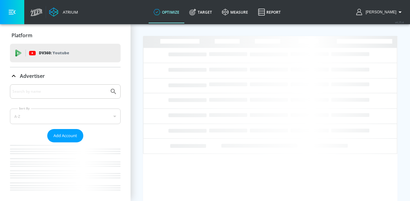 This screenshot has height=201, width=410. What do you see at coordinates (24, 108) in the screenshot?
I see `label: Sort By` at bounding box center [24, 108].